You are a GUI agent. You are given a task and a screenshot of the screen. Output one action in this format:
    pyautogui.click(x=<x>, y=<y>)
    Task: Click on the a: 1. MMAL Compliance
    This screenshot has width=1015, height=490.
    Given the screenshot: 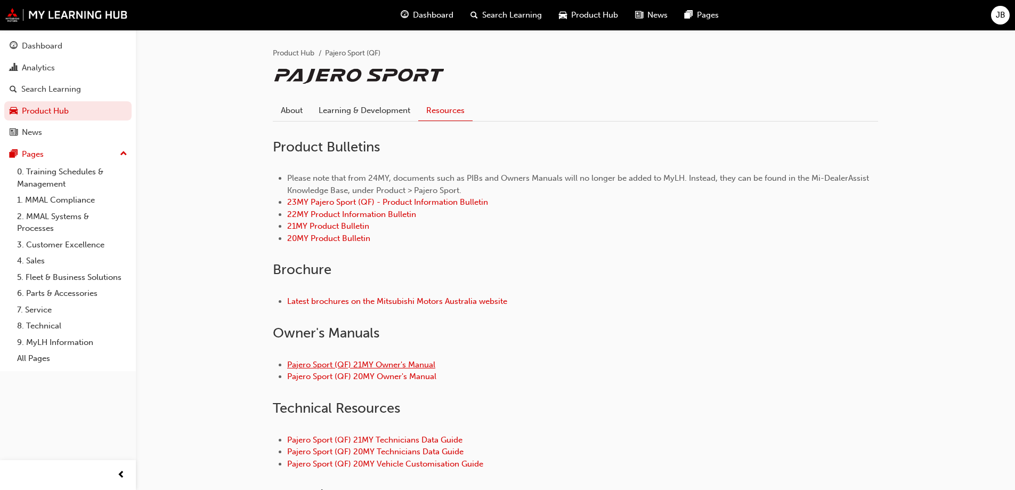 What is the action you would take?
    pyautogui.click(x=72, y=200)
    